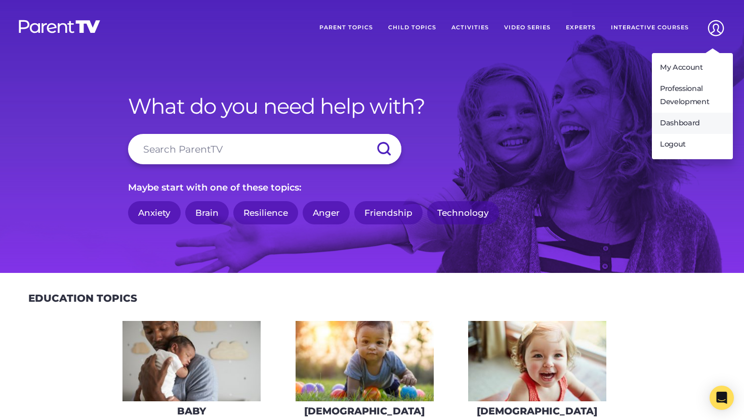 This screenshot has width=744, height=420. I want to click on p: Maybe start with one of these topics:, so click(372, 188).